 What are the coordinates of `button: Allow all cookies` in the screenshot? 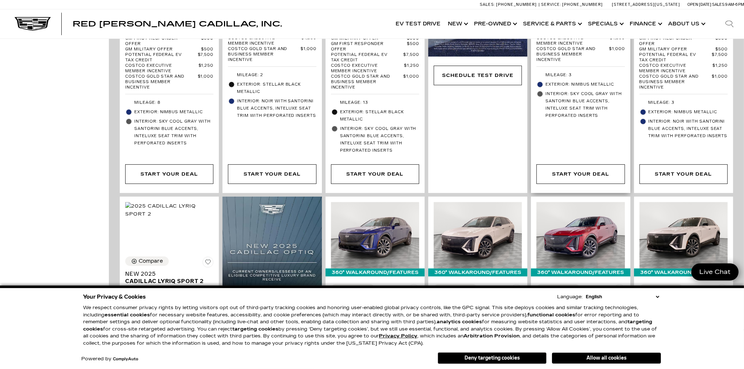 It's located at (606, 358).